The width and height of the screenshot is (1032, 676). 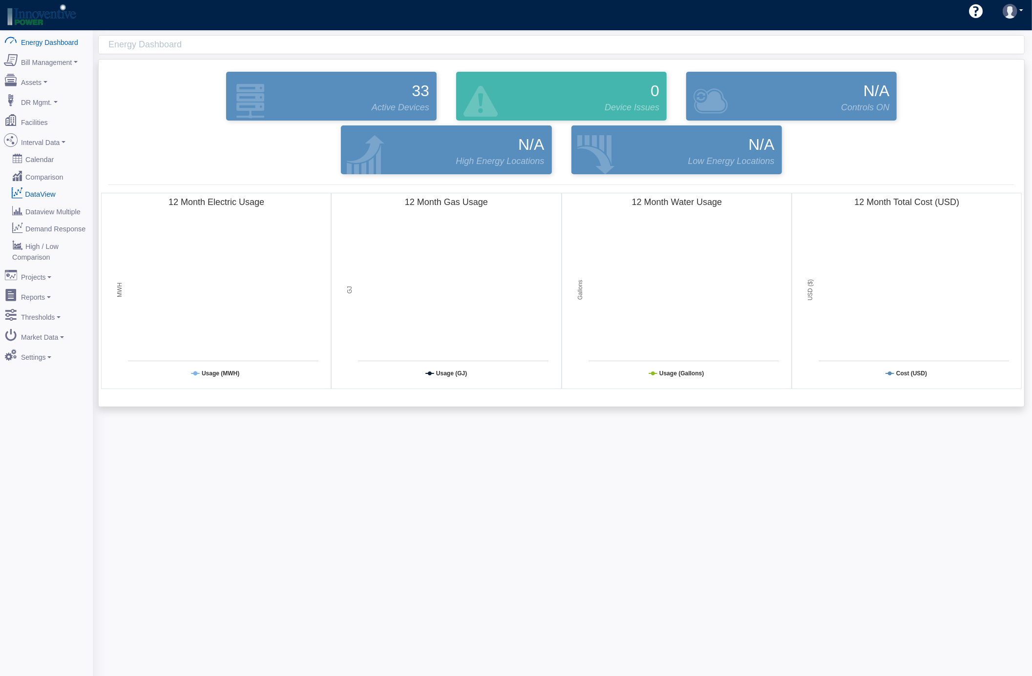 What do you see at coordinates (681, 374) in the screenshot?
I see `tspan: Usage (Gallons)` at bounding box center [681, 374].